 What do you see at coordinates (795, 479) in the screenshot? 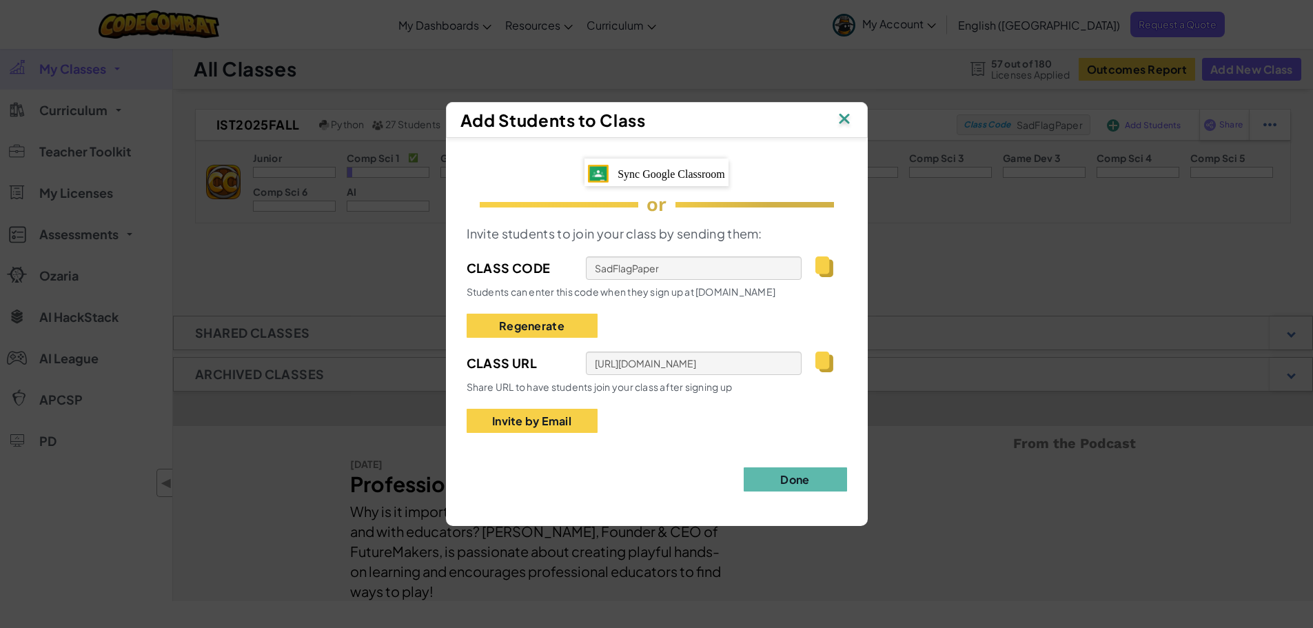
I see `button: Done` at bounding box center [795, 479].